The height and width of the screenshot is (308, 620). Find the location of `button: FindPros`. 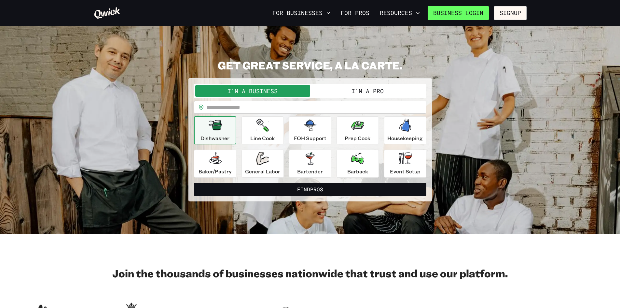

button: FindPros is located at coordinates (310, 189).